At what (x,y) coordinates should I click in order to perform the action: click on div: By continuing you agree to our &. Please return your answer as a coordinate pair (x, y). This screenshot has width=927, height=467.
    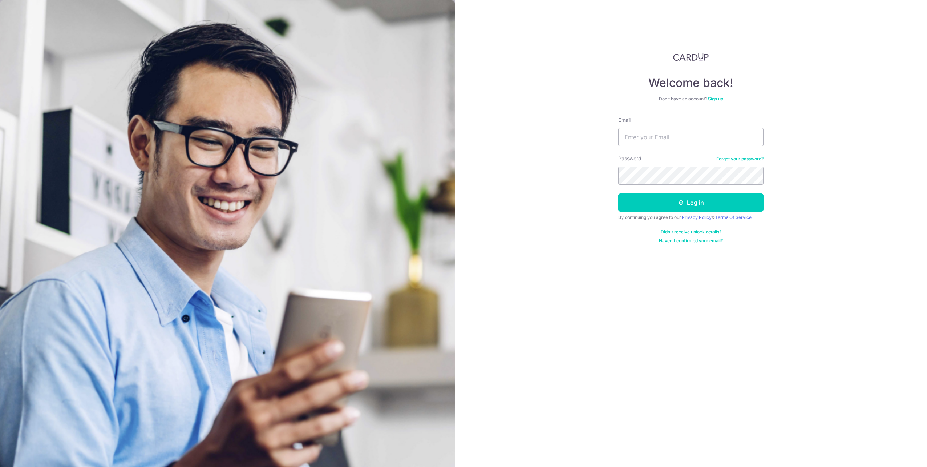
    Looking at the image, I should click on (691, 217).